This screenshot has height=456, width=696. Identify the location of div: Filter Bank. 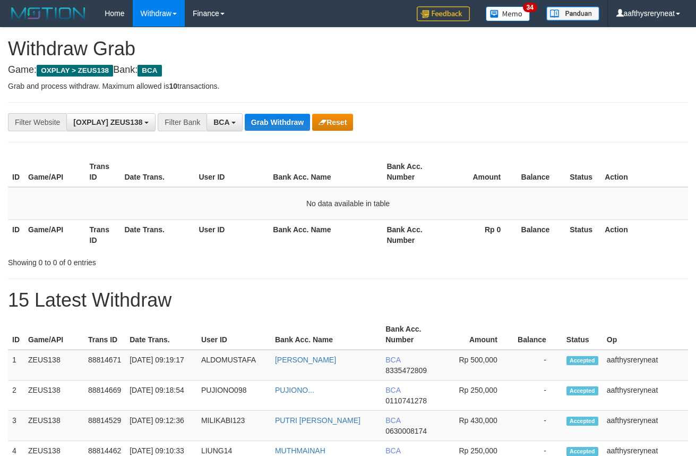
(182, 122).